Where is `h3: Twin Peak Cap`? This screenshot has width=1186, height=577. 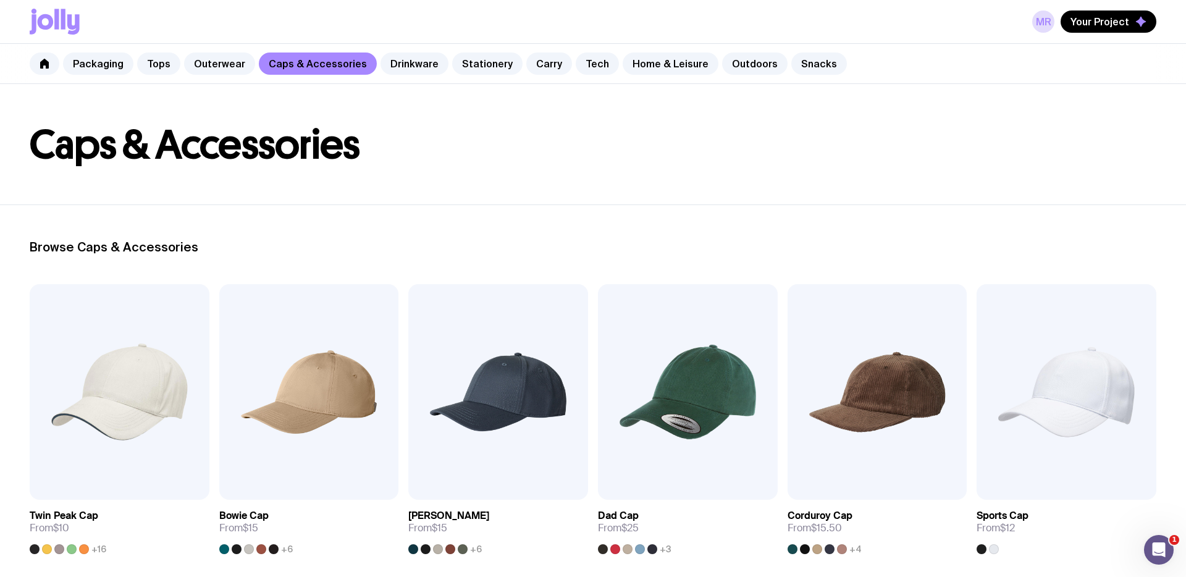
h3: Twin Peak Cap is located at coordinates (64, 516).